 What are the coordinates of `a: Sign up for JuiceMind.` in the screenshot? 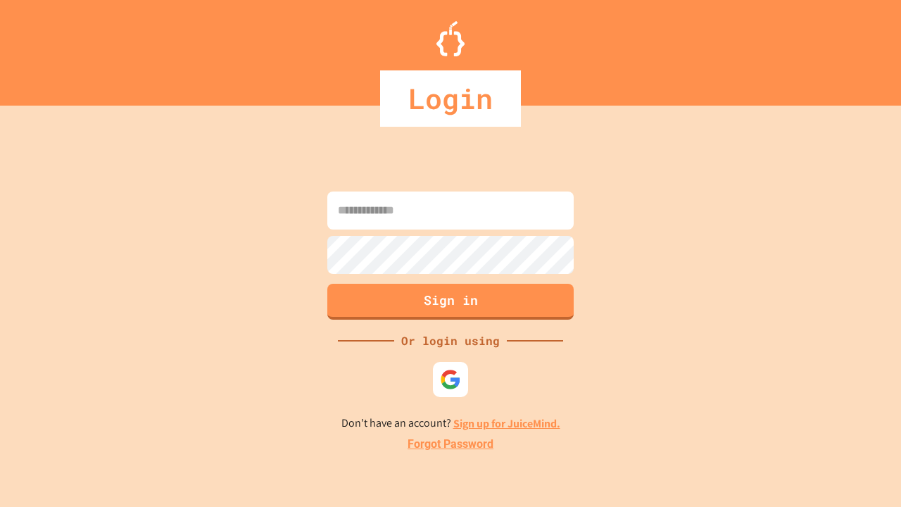 It's located at (507, 423).